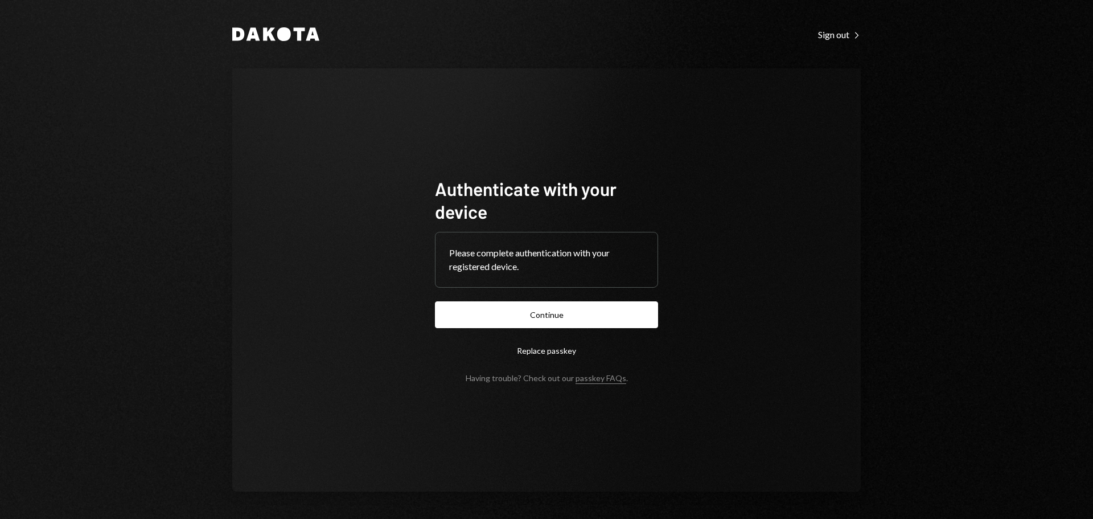 The image size is (1093, 519). I want to click on button: Replace passkey, so click(547, 350).